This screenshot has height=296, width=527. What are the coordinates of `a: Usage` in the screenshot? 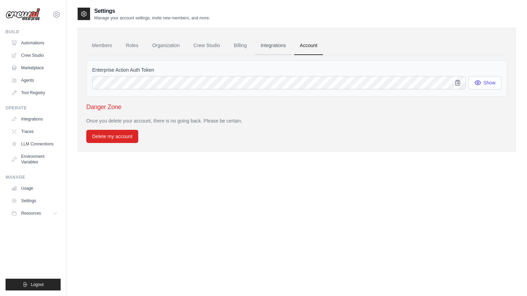 It's located at (34, 189).